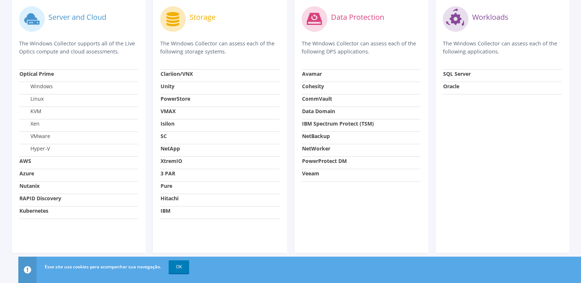 The image size is (581, 283). I want to click on strong: Pure, so click(166, 186).